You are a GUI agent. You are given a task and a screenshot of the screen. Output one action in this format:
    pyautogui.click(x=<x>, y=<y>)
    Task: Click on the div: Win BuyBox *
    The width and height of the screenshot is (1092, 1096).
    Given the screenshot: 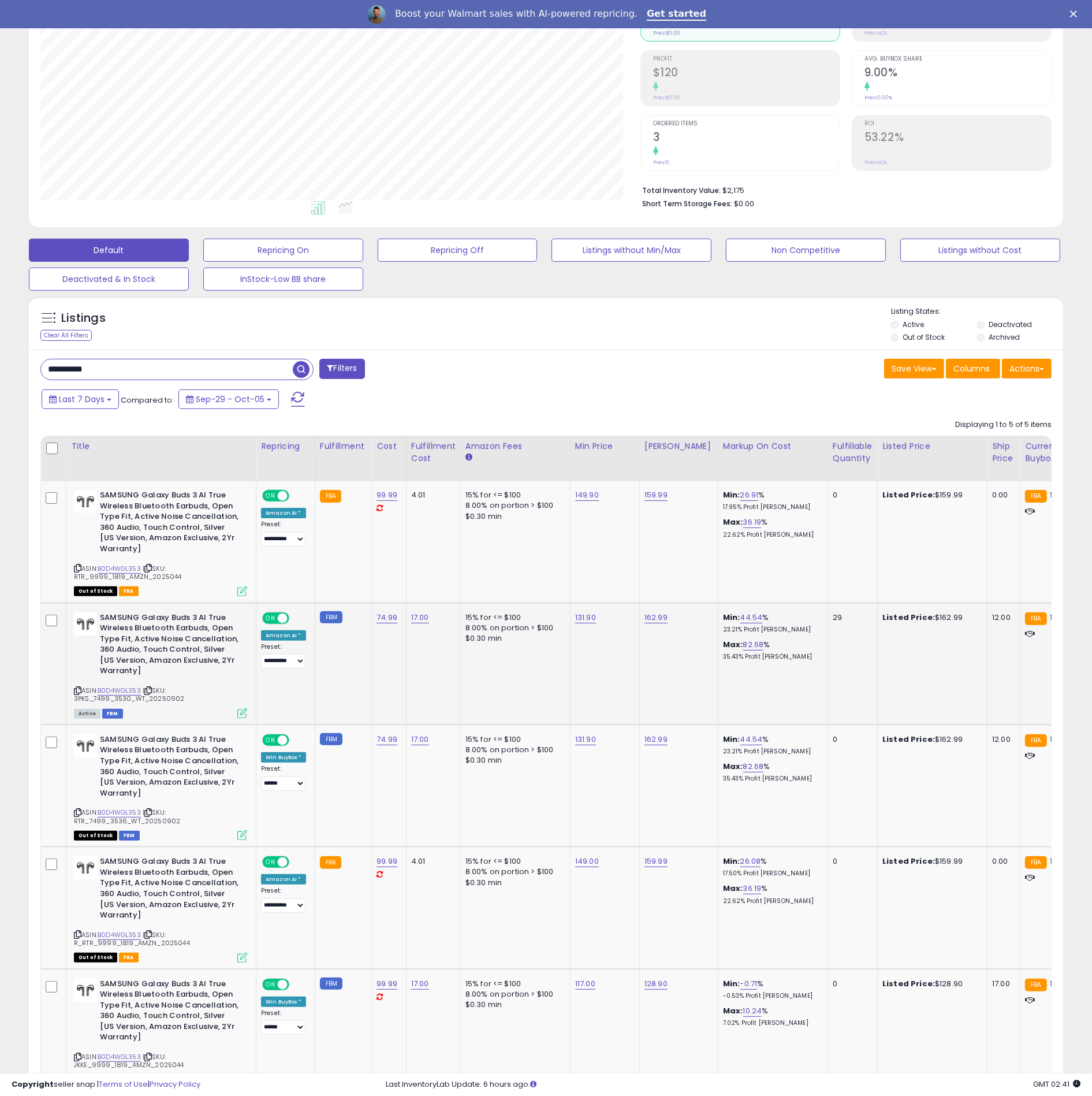 What is the action you would take?
    pyautogui.click(x=283, y=1002)
    